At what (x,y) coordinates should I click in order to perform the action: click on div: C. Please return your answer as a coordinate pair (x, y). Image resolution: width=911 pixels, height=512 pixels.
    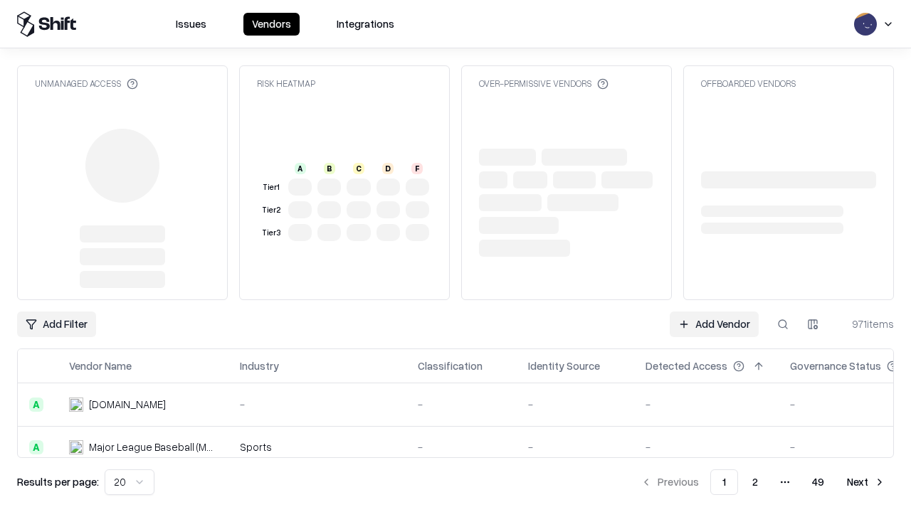
    Looking at the image, I should click on (359, 169).